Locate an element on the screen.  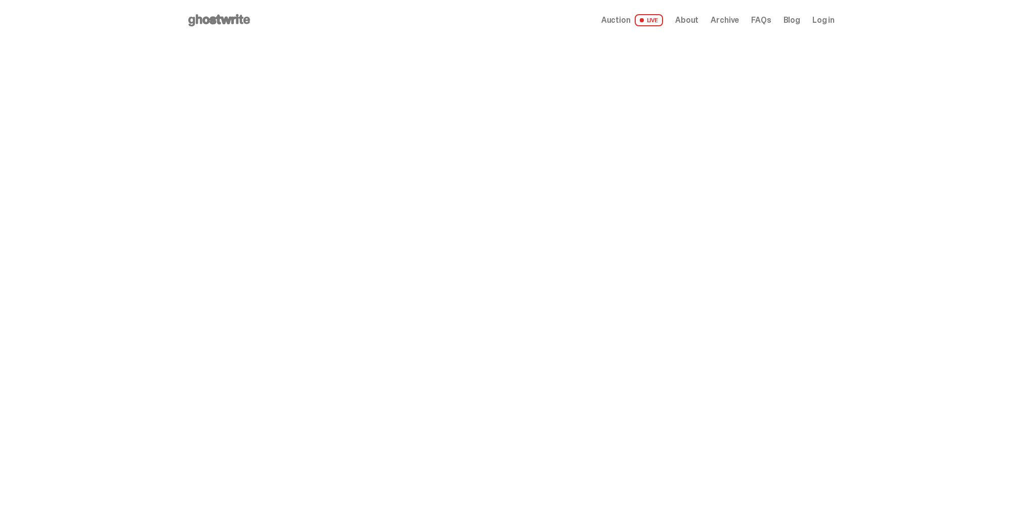
a: FAQs is located at coordinates (761, 20).